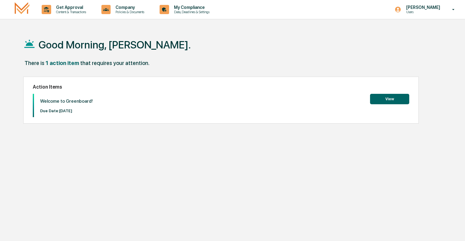 This screenshot has width=465, height=241. I want to click on div: 1 action item, so click(62, 63).